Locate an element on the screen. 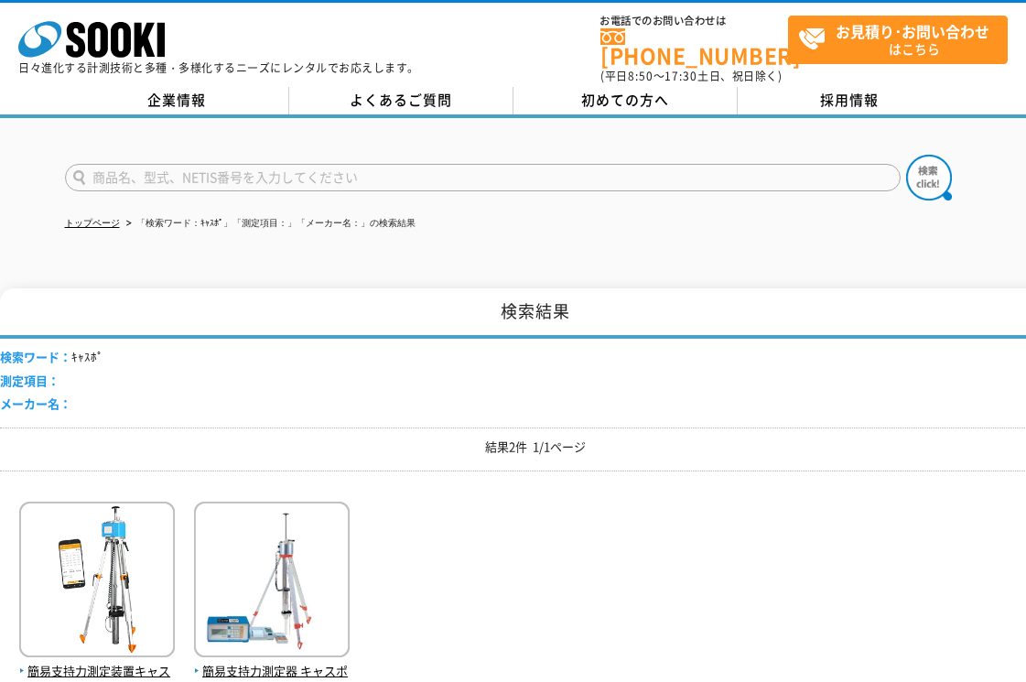 The width and height of the screenshot is (1026, 682). span: 17:30 is located at coordinates (681, 76).